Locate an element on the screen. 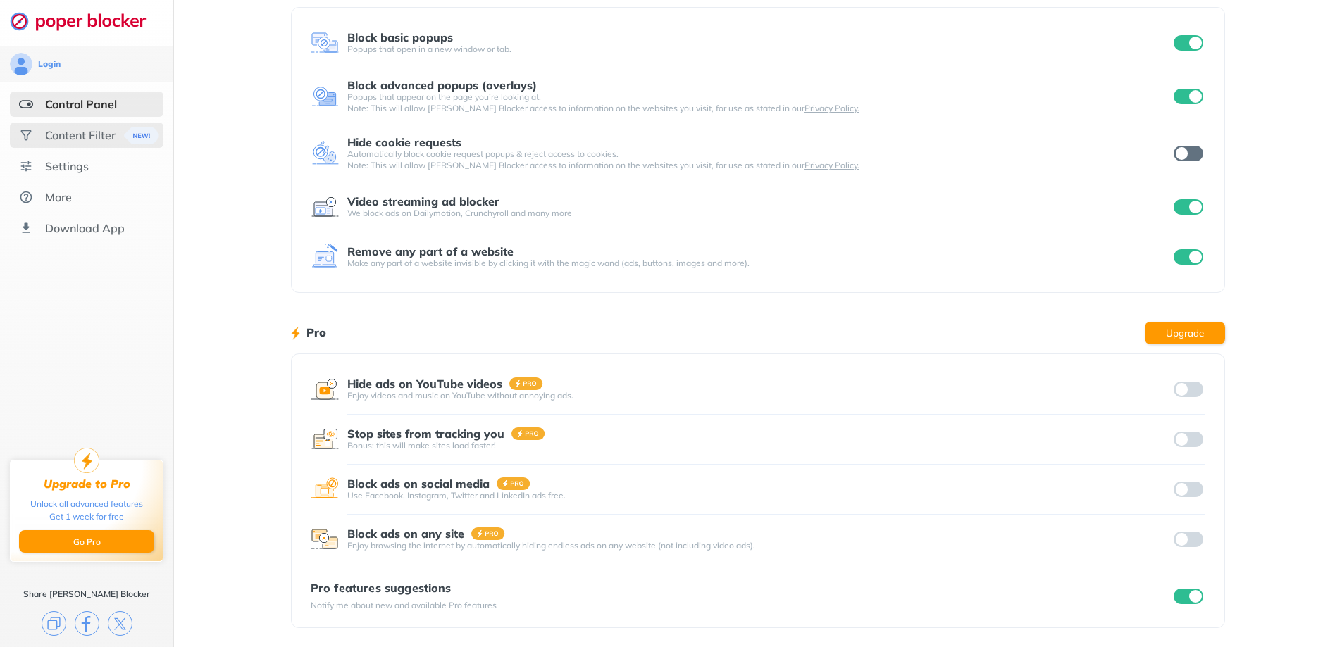 The height and width of the screenshot is (647, 1342). h1: Pro is located at coordinates (316, 333).